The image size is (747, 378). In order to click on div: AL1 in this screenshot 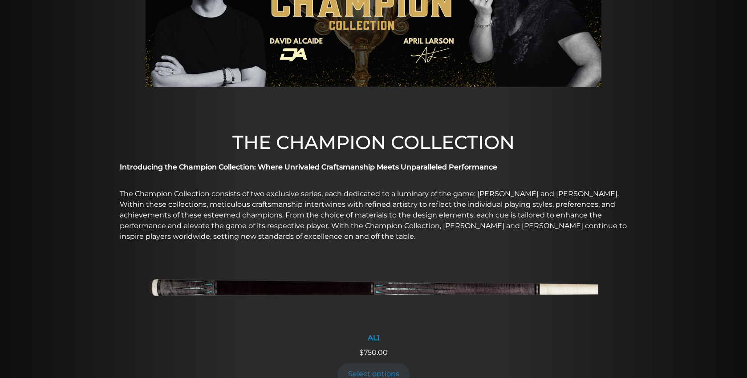, I will do `click(373, 338)`.